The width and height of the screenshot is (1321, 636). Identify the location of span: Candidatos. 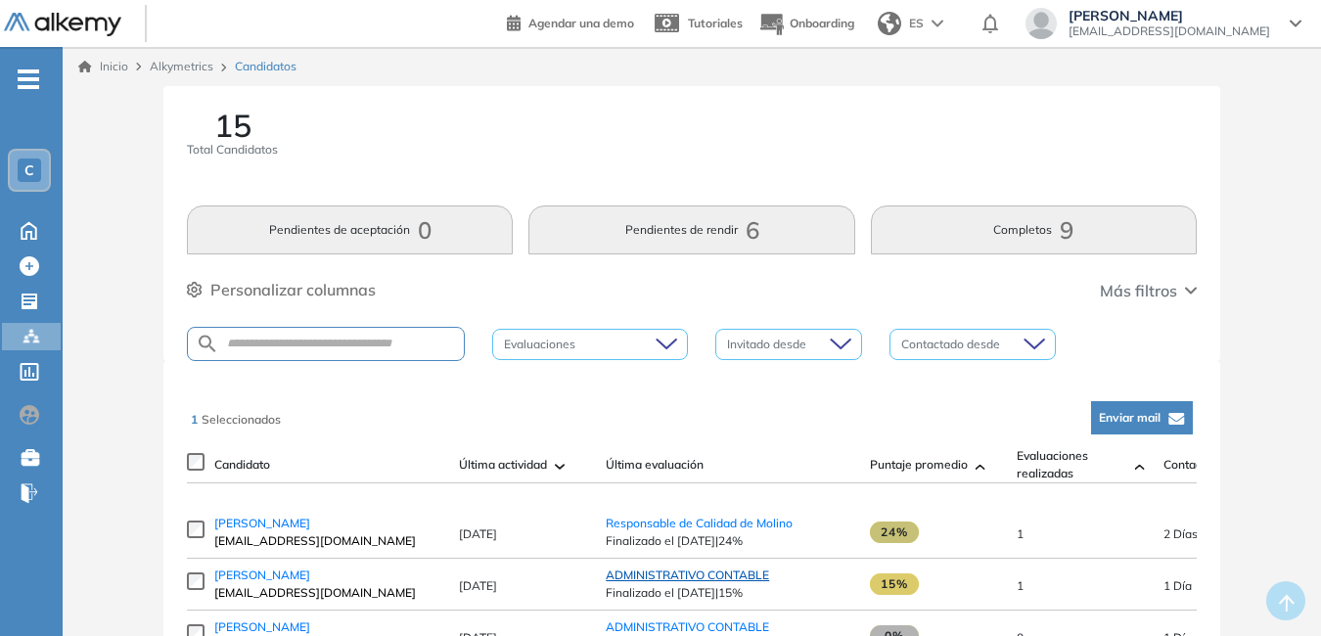
(265, 67).